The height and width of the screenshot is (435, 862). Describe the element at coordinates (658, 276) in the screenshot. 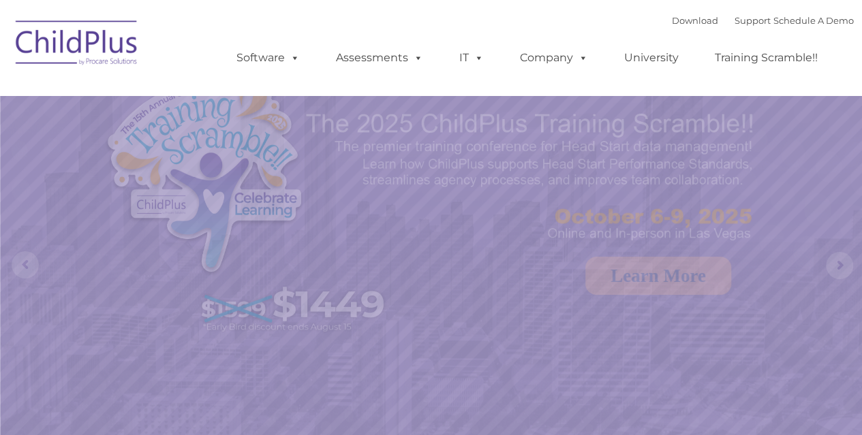

I see `a: Learn More` at that location.